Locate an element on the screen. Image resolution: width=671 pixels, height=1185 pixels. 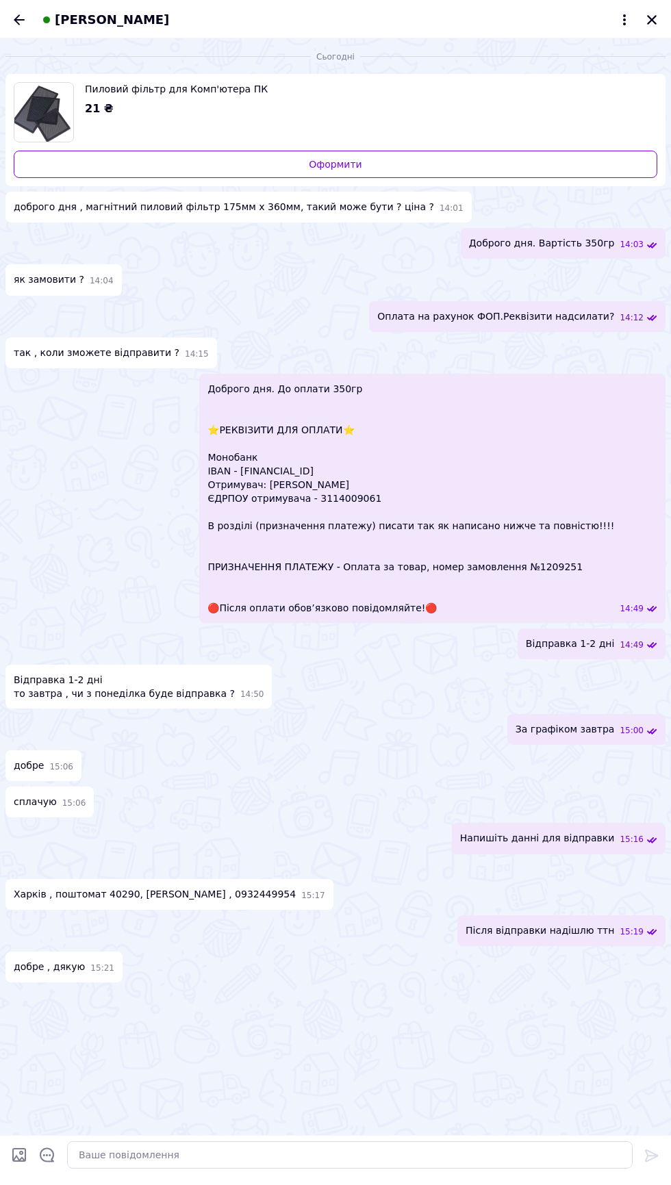
span: За графіком завтра is located at coordinates (565, 729).